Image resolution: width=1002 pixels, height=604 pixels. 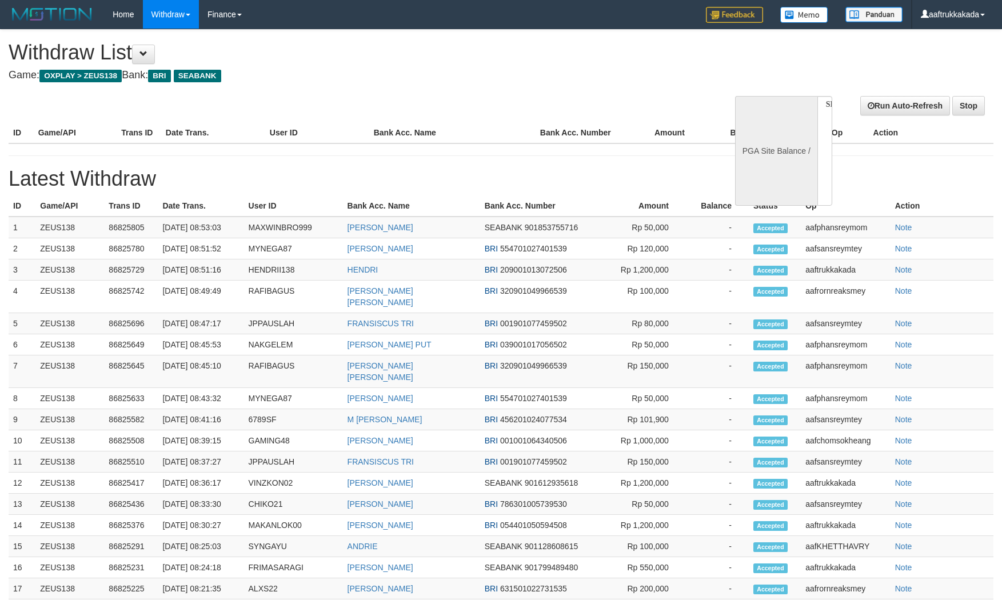 What do you see at coordinates (131, 568) in the screenshot?
I see `td: 86825231` at bounding box center [131, 568].